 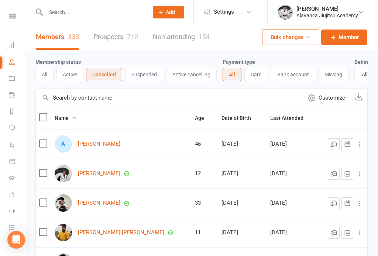 I want to click on label: Payment type, so click(x=239, y=62).